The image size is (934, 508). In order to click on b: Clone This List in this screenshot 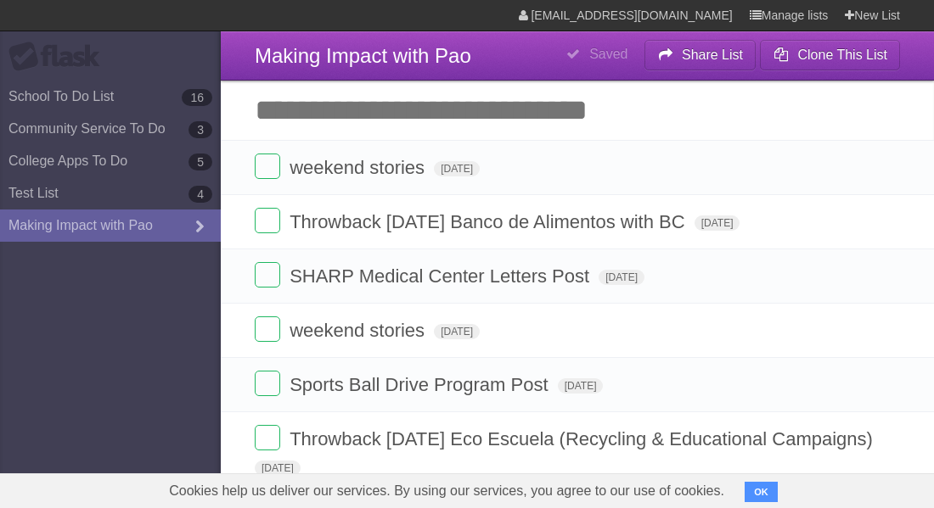, I will do `click(842, 54)`.